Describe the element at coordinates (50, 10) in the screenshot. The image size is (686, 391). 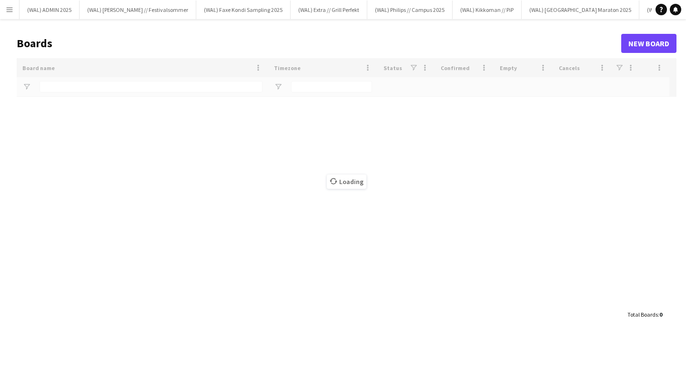
I see `button: (WAL) ADMIN 2025` at that location.